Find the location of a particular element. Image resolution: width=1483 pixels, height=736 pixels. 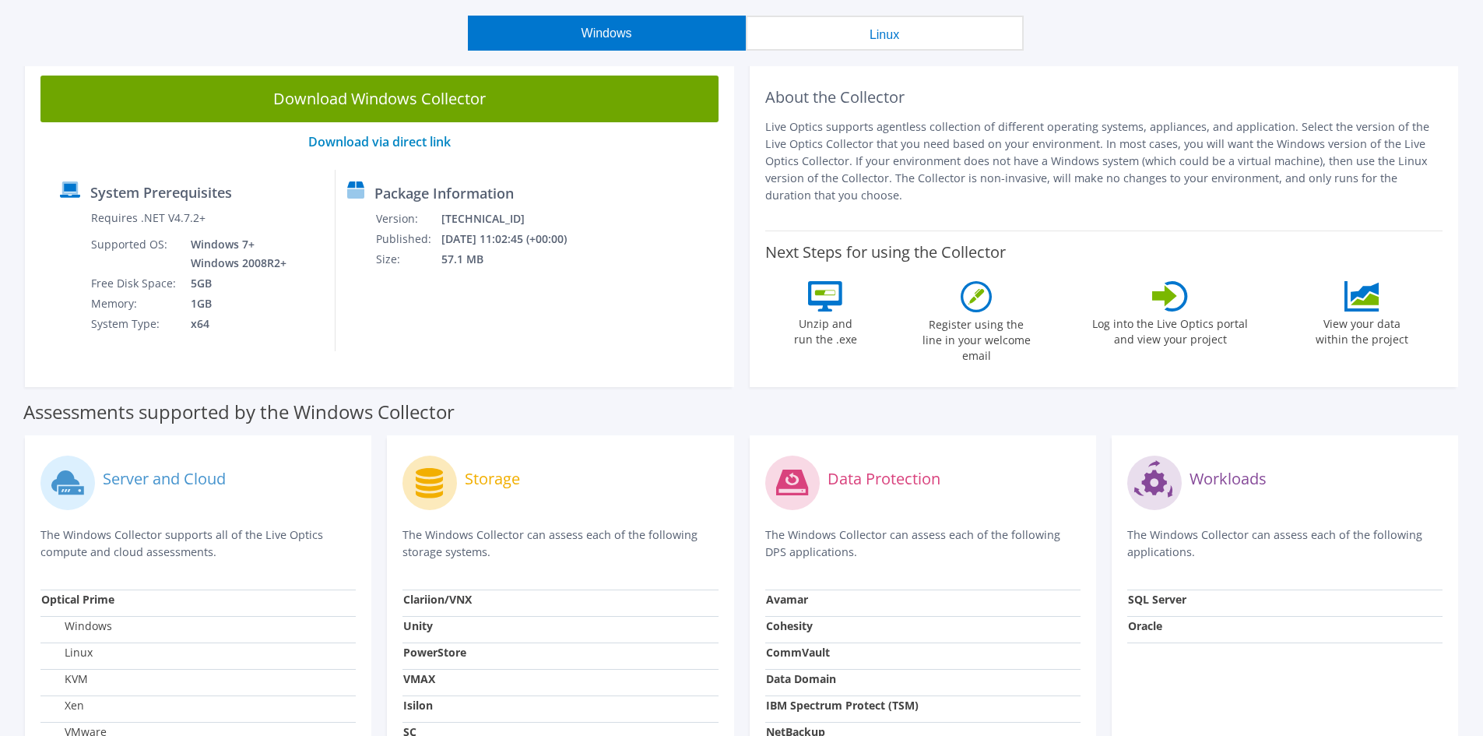

strong: VMAX is located at coordinates (419, 678).